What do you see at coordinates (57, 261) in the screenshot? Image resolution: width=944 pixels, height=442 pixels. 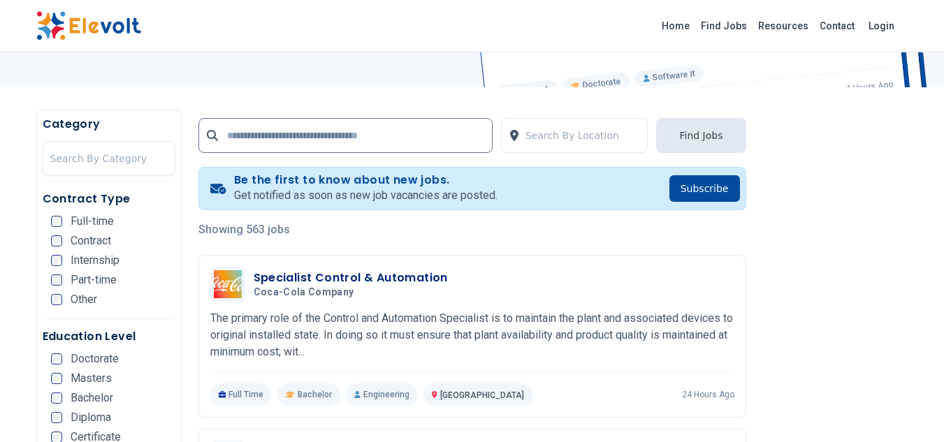 I see `input: Internship` at bounding box center [57, 261].